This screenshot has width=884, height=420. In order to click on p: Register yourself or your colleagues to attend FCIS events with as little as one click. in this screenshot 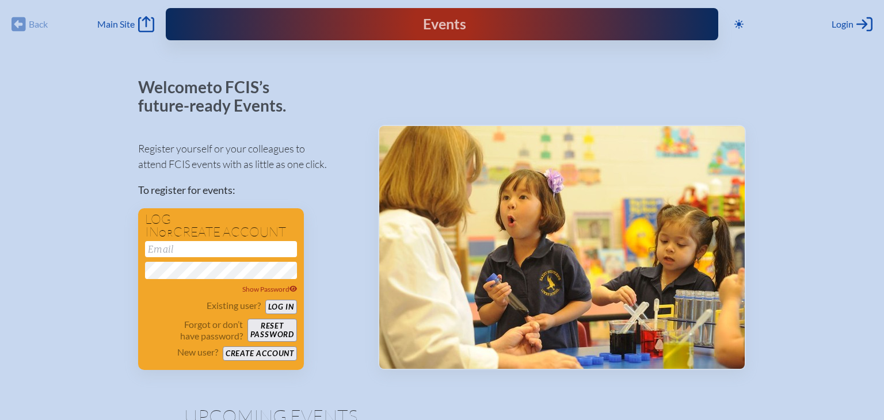, I will do `click(249, 156)`.